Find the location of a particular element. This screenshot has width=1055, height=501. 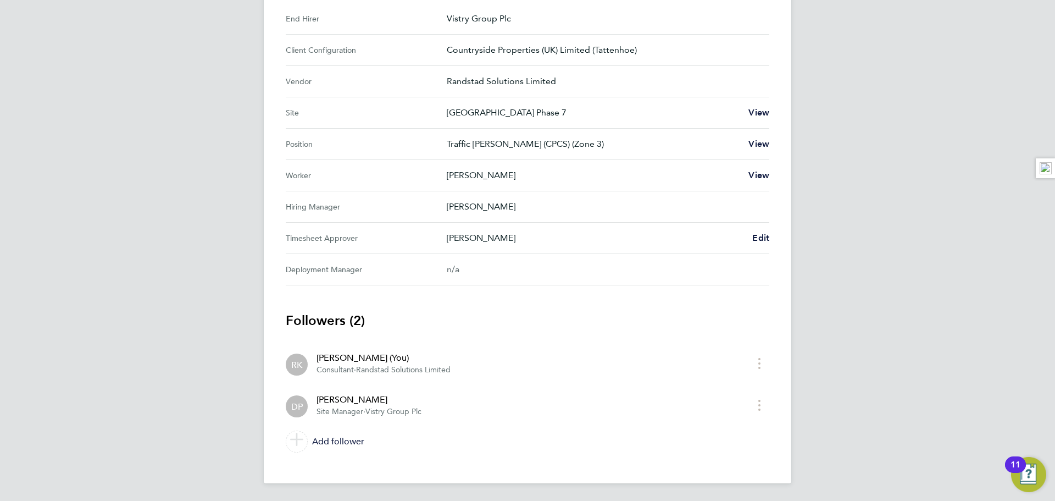

div: Vendor is located at coordinates (366, 81).